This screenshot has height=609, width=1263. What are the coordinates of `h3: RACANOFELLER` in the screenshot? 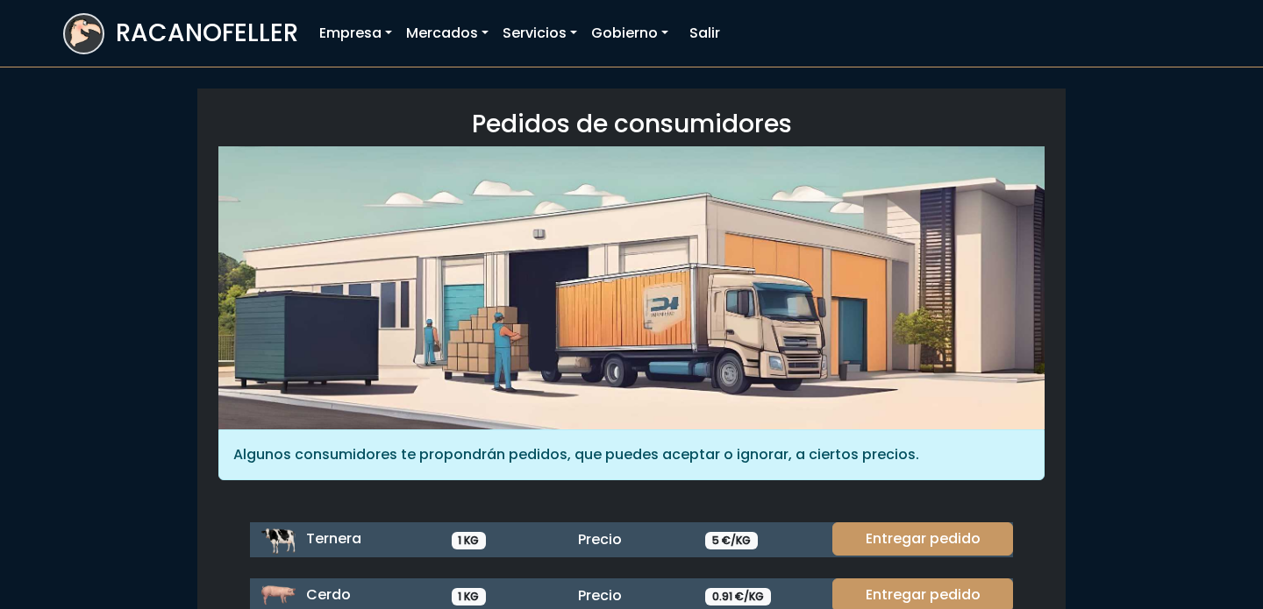 It's located at (207, 33).